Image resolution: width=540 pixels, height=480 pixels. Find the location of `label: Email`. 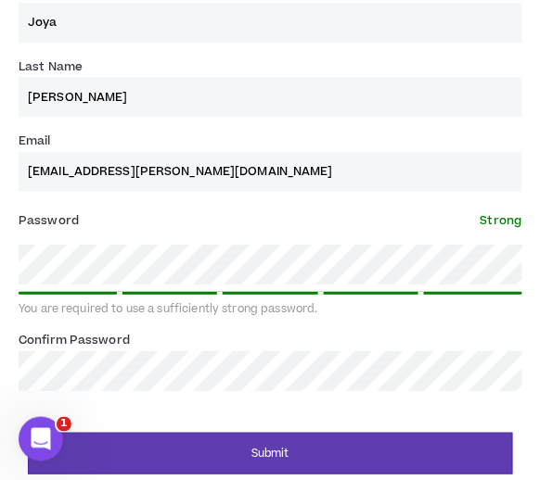

label: Email is located at coordinates (34, 141).